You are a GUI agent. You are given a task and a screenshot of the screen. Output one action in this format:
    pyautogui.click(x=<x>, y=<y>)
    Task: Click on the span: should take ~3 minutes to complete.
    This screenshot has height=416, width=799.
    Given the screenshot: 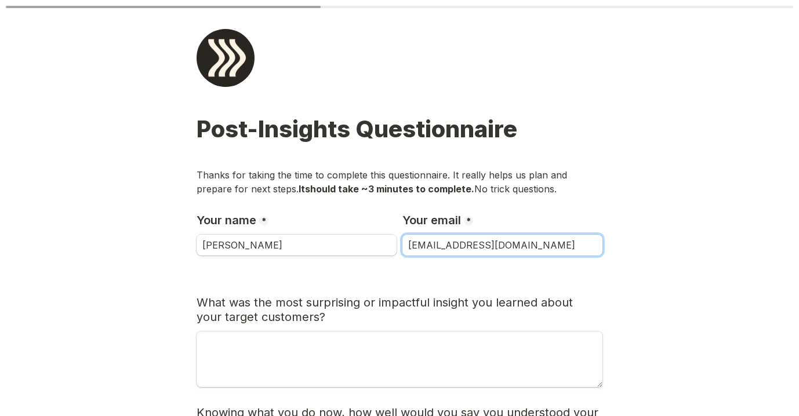 What is the action you would take?
    pyautogui.click(x=390, y=189)
    